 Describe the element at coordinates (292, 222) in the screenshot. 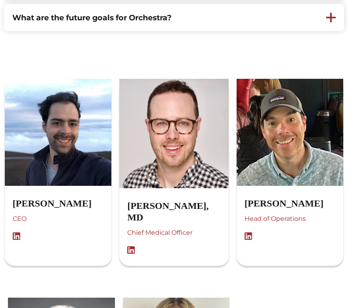

I see `div: Head of Operations` at that location.